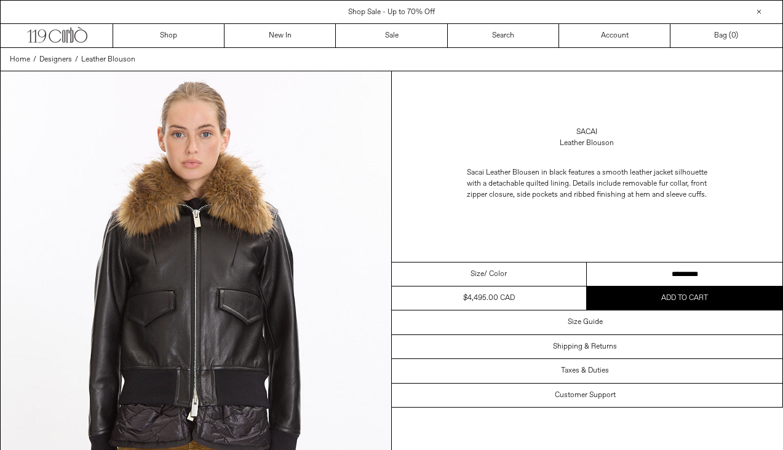  Describe the element at coordinates (585, 347) in the screenshot. I see `h3: Shipping & Returns` at that location.